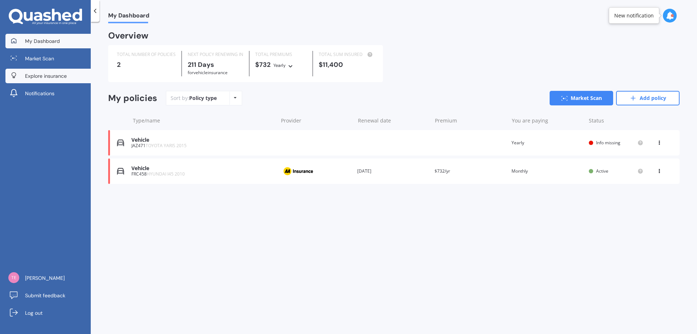 This screenshot has height=334, width=697. What do you see at coordinates (166, 145) in the screenshot?
I see `span: TOYOTA YARIS 2015` at bounding box center [166, 145].